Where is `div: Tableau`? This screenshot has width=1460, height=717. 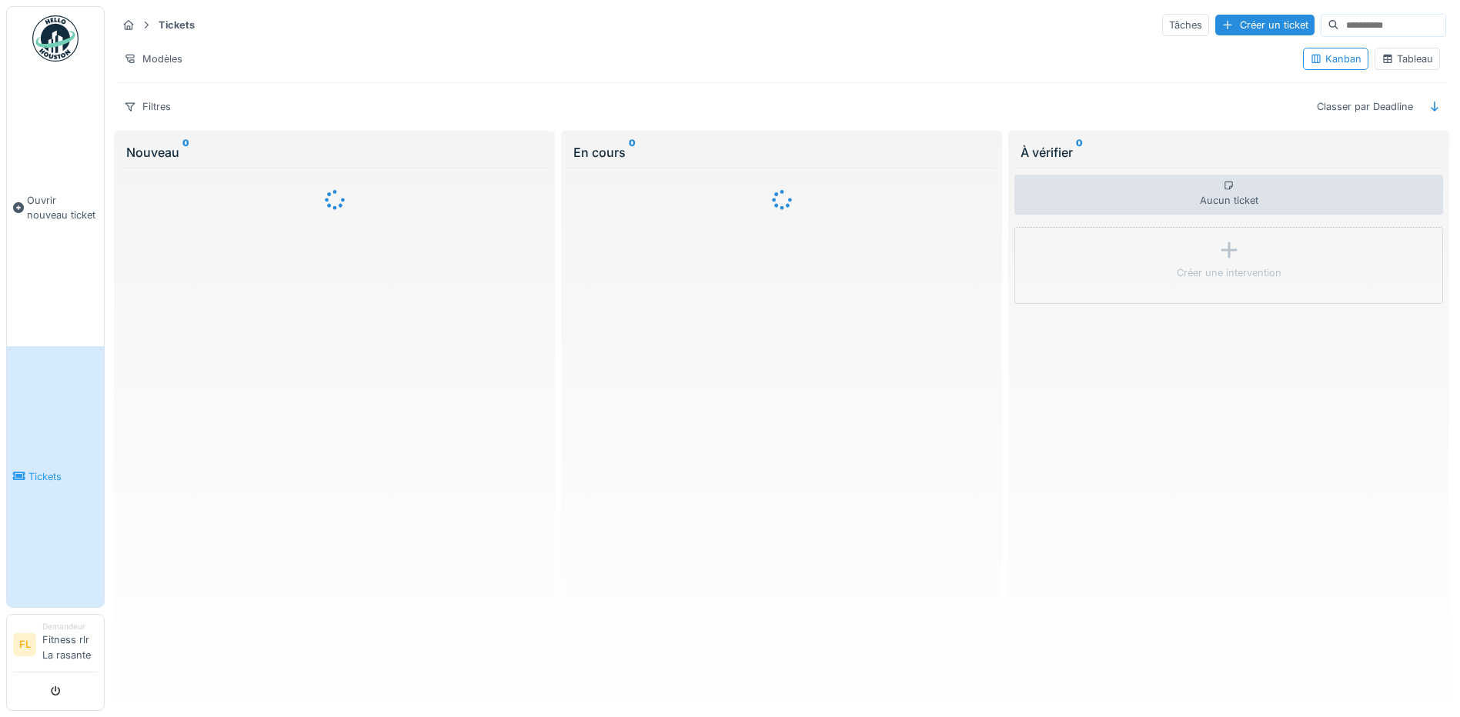 div: Tableau is located at coordinates (1407, 58).